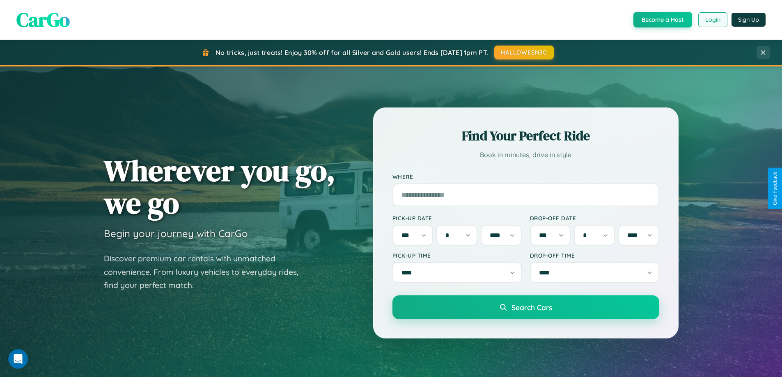 Image resolution: width=782 pixels, height=377 pixels. I want to click on h3: Begin your journey with CarGo, so click(176, 233).